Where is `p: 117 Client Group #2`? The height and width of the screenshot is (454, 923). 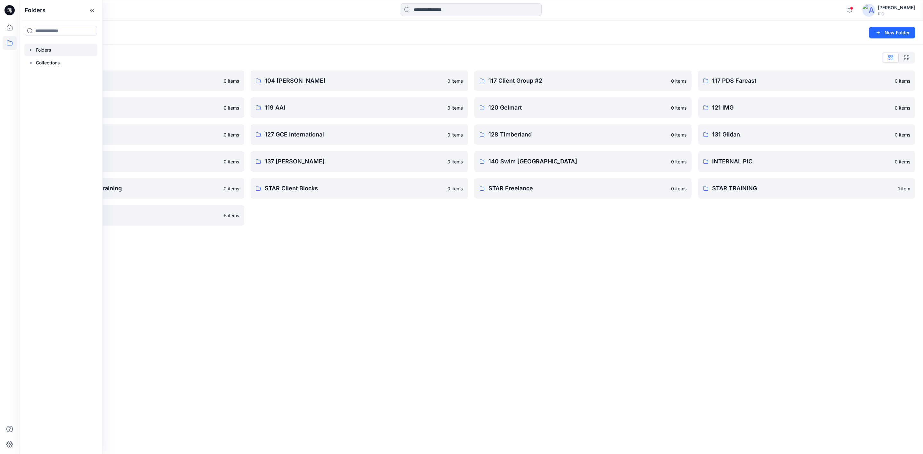
p: 117 Client Group #2 is located at coordinates (578, 81).